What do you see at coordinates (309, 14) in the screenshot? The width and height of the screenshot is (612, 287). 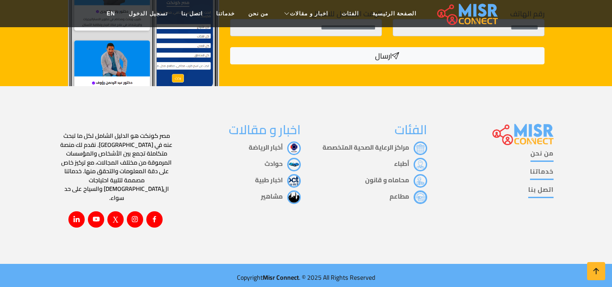 I see `span: اخبار و مقالات` at bounding box center [309, 14].